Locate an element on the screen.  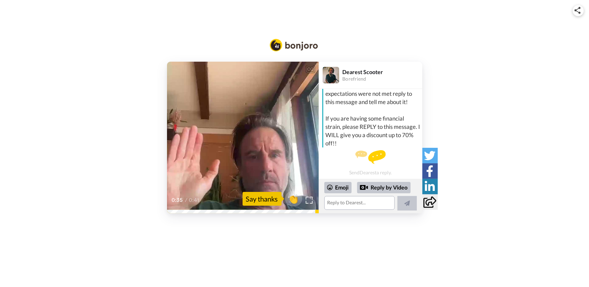
img: message.svg is located at coordinates (370, 157).